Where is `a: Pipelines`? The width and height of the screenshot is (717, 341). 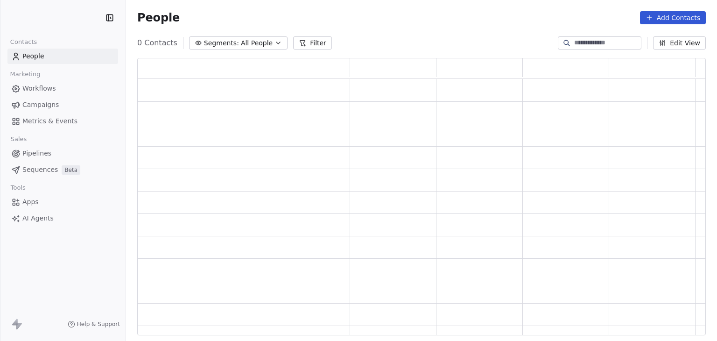
a: Pipelines is located at coordinates (63, 153).